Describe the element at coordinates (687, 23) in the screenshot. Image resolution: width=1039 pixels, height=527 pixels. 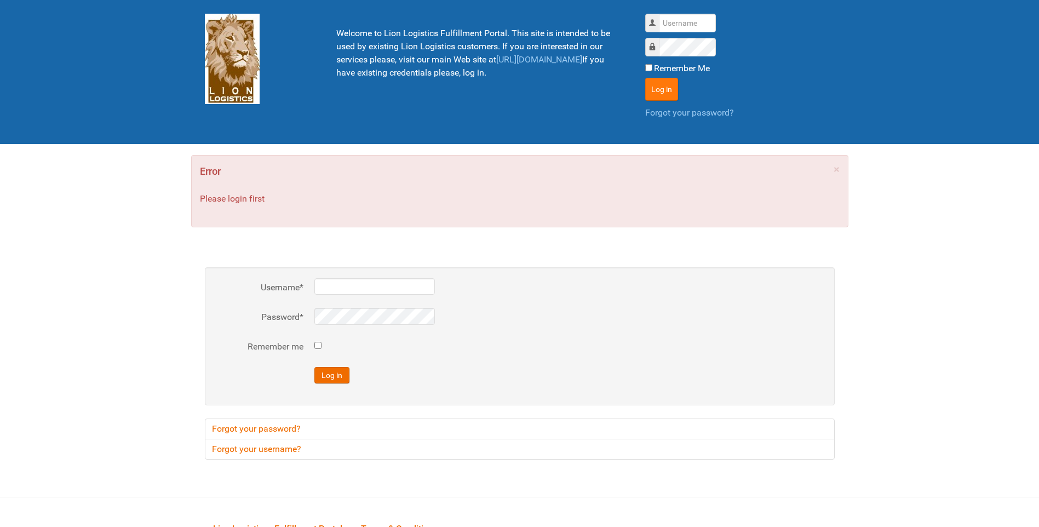
I see `input: Username` at that location.